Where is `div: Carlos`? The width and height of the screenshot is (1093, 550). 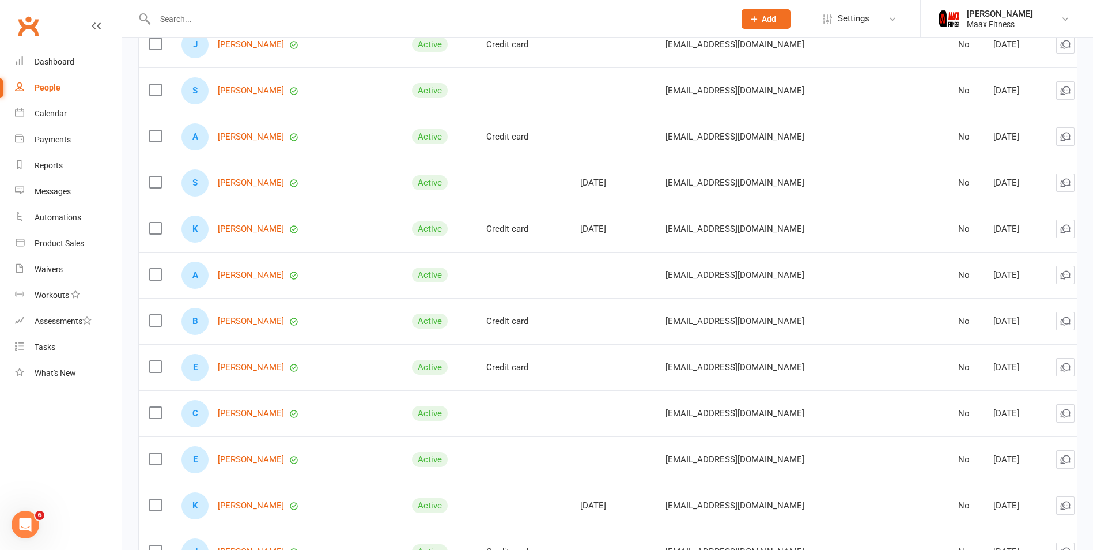 div: Carlos is located at coordinates (195, 413).